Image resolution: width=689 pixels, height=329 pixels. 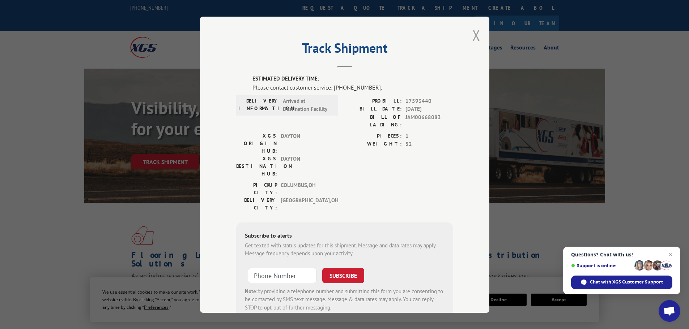 I want to click on label: PROBILL:, so click(x=373, y=101).